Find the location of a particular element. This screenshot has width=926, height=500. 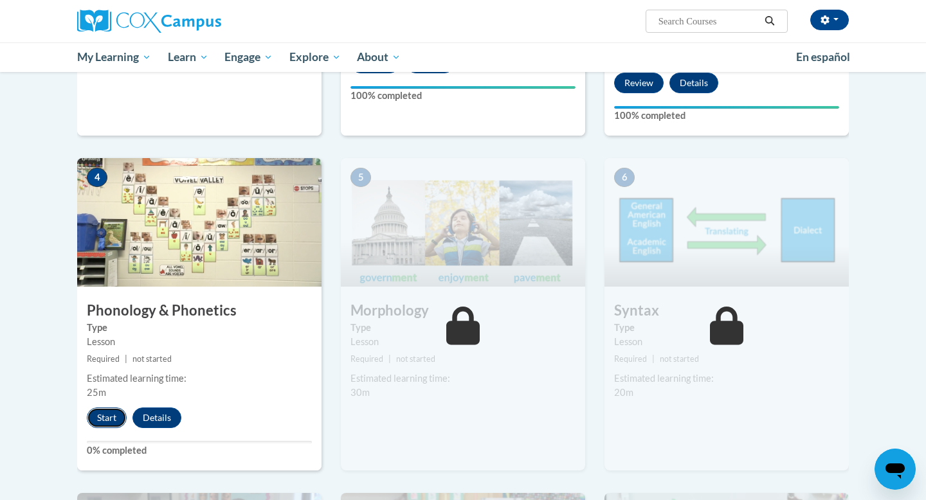

h3: Morphology is located at coordinates (463, 311).